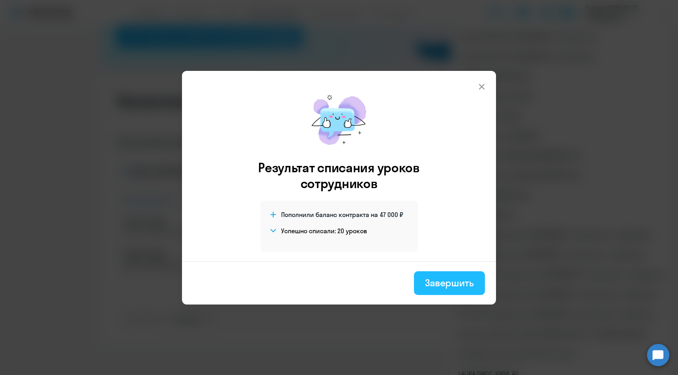  What do you see at coordinates (449, 283) in the screenshot?
I see `button: Завершить` at bounding box center [449, 283].